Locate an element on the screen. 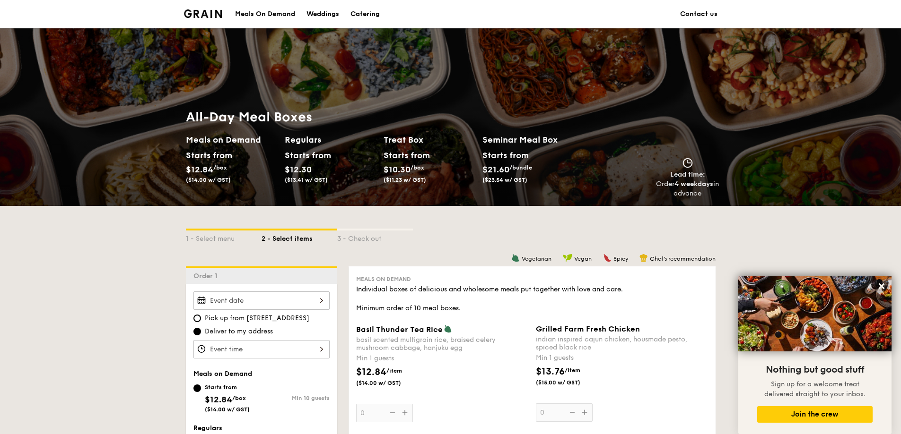 This screenshot has height=434, width=901. img: icon-clock.2db775ea.svg is located at coordinates (687, 163).